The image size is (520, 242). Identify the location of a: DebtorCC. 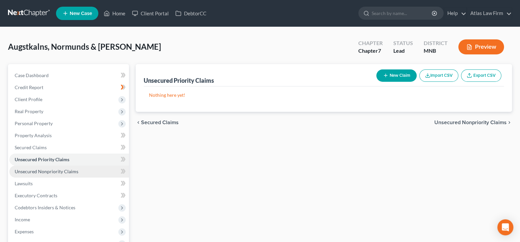
(191, 13).